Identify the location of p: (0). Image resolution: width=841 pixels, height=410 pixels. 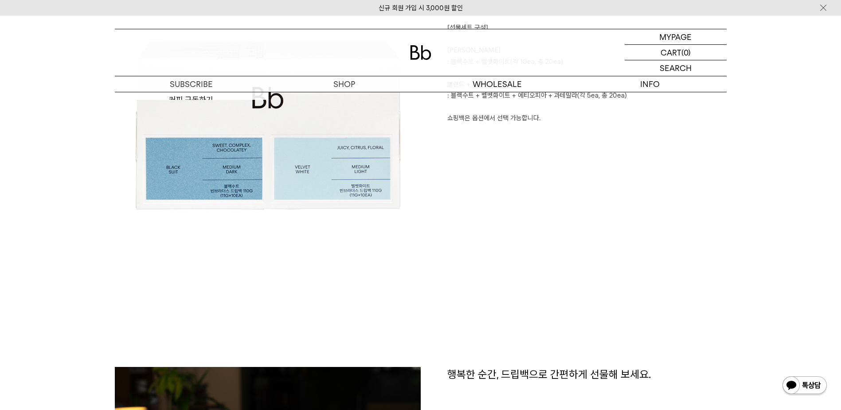
(686, 52).